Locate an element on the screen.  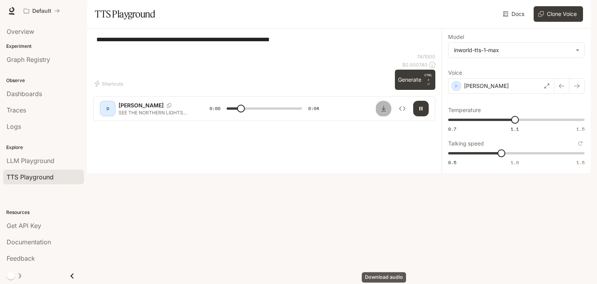
p: Talking speed is located at coordinates (466, 143).